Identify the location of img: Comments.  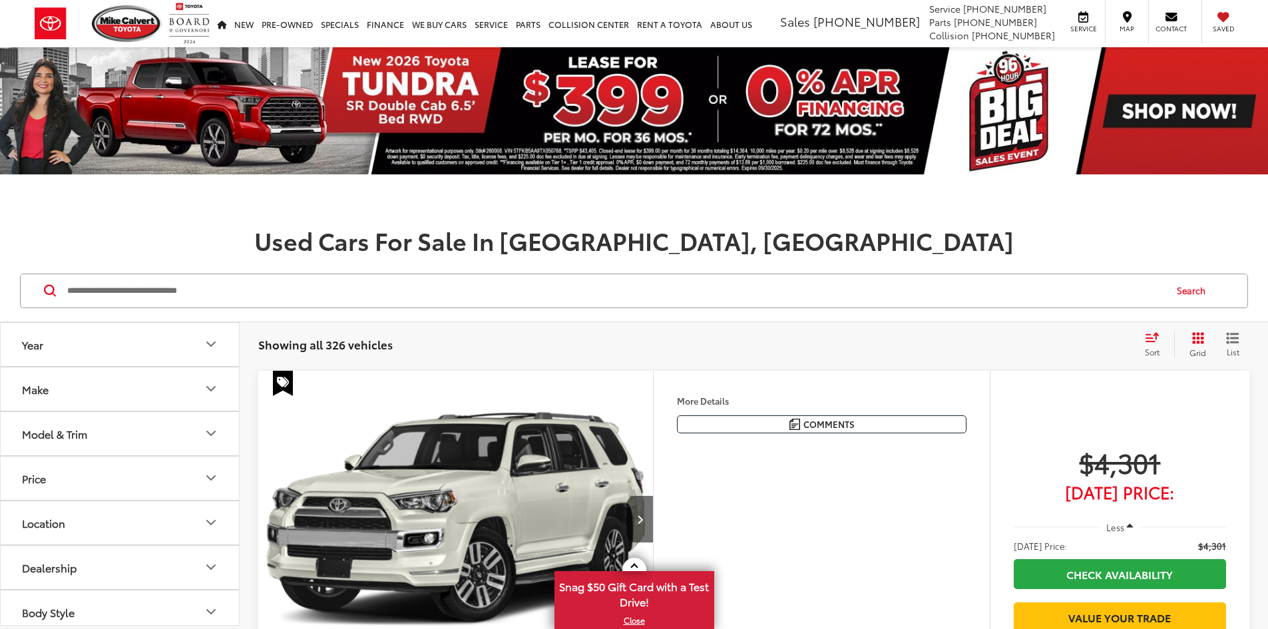
(795, 424).